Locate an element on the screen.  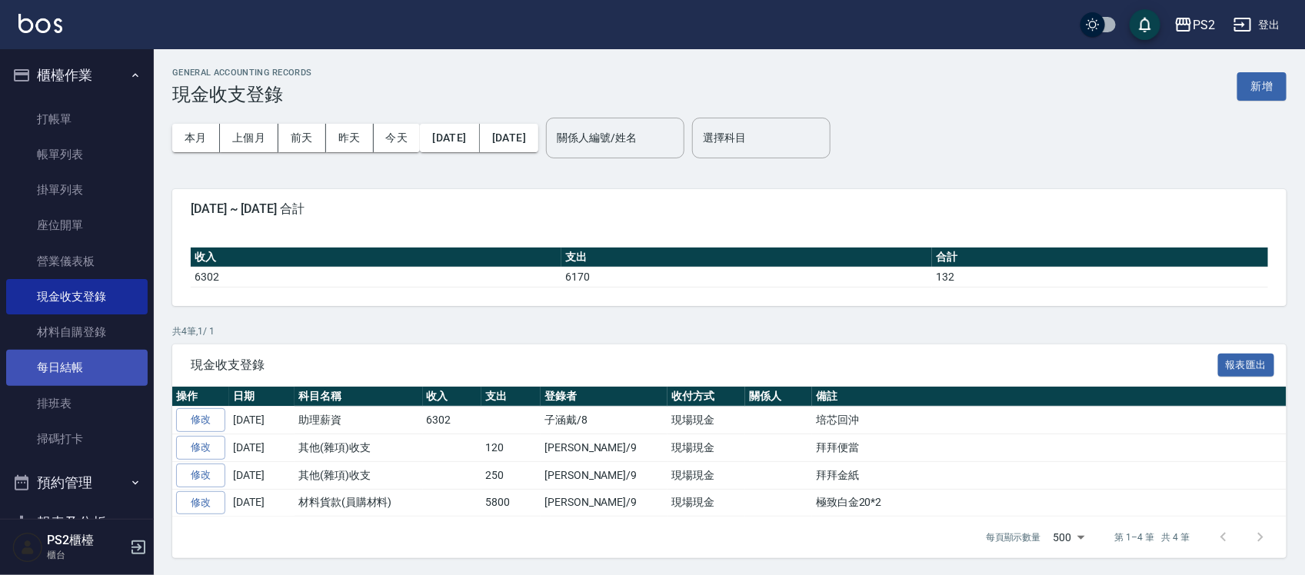
td: 5800 is located at coordinates (510, 503).